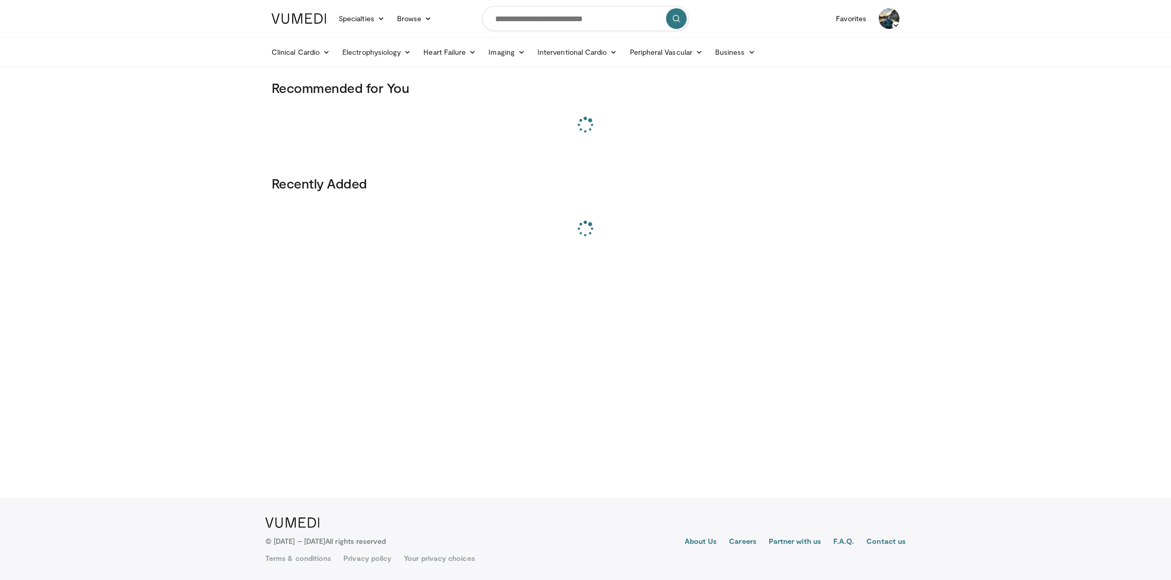 The image size is (1171, 580). Describe the element at coordinates (701, 542) in the screenshot. I see `a: About Us` at that location.